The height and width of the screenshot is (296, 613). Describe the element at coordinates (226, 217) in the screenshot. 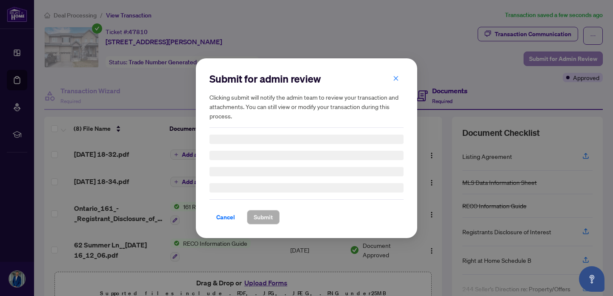

I see `button: Cancel` at that location.